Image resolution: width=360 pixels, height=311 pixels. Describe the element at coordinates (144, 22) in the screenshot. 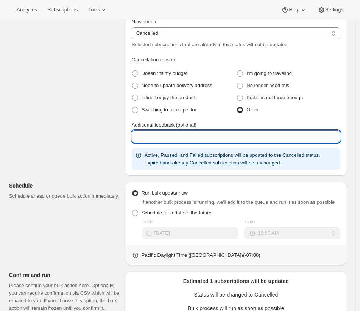

I see `span: New status` at that location.